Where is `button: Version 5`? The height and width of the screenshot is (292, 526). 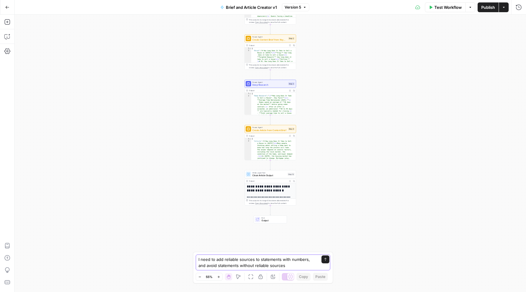 button: Version 5 is located at coordinates (296, 7).